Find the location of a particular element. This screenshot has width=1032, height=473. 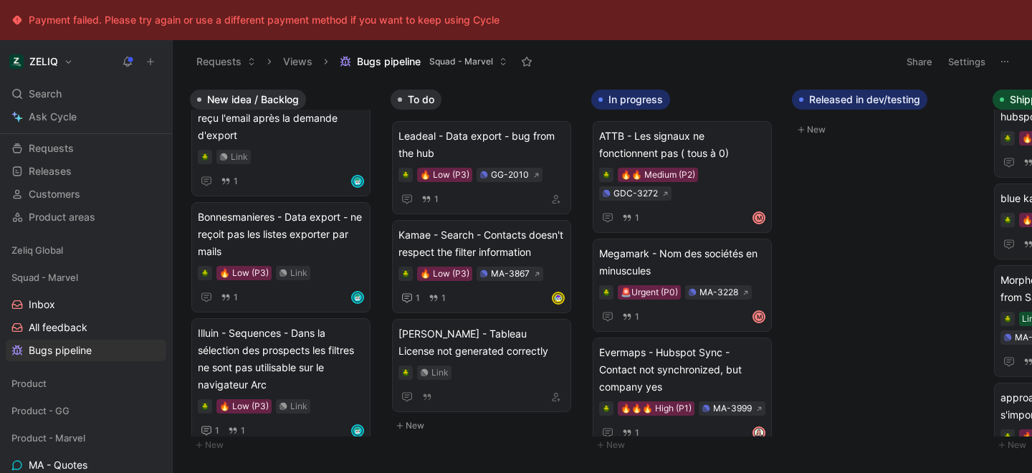

div: MA-3228 is located at coordinates (719, 292).